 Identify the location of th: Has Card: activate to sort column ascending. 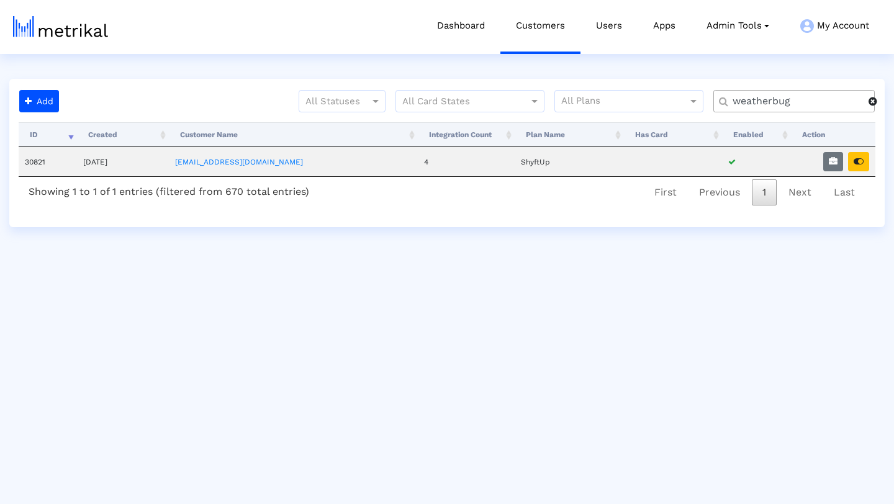
(673, 135).